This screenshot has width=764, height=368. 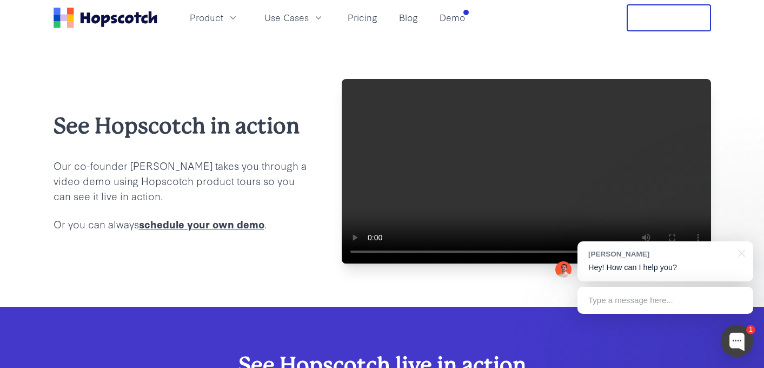 I want to click on button: Free Trial, so click(x=669, y=18).